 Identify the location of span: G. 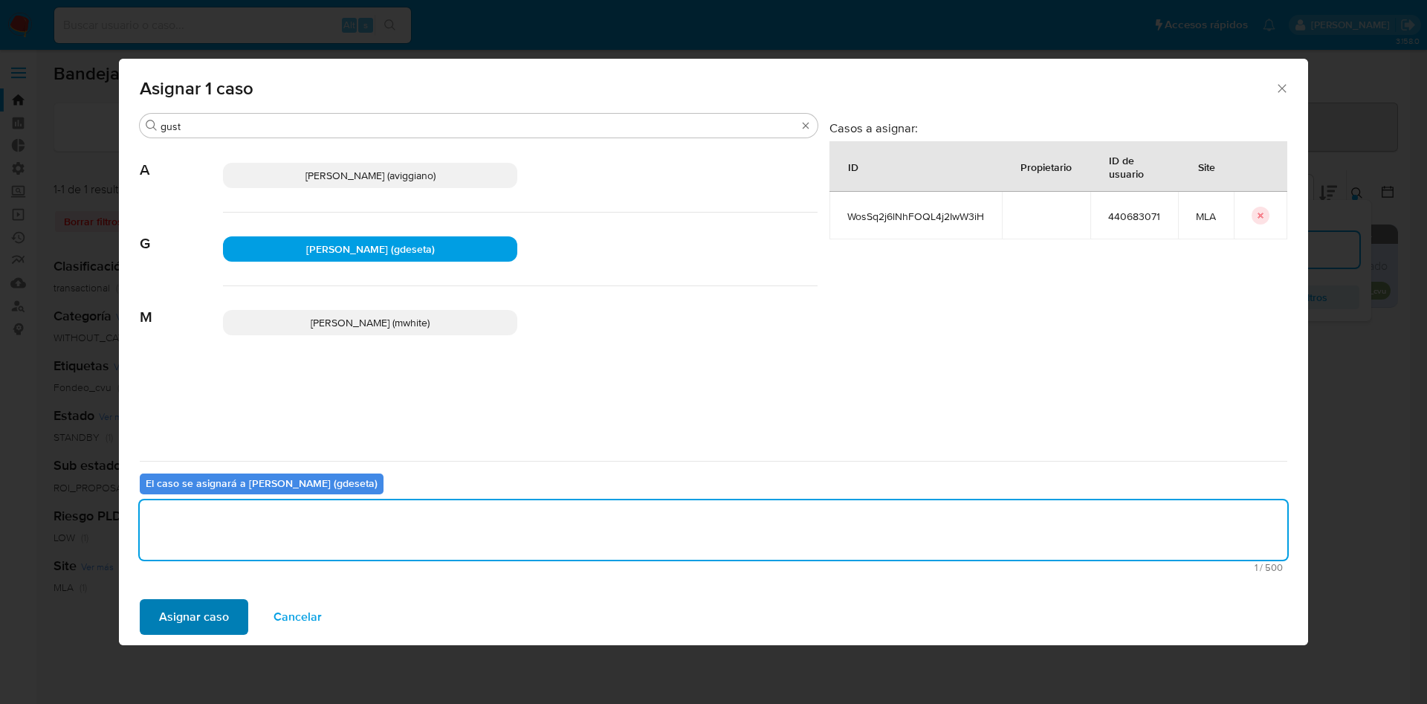
(181, 233).